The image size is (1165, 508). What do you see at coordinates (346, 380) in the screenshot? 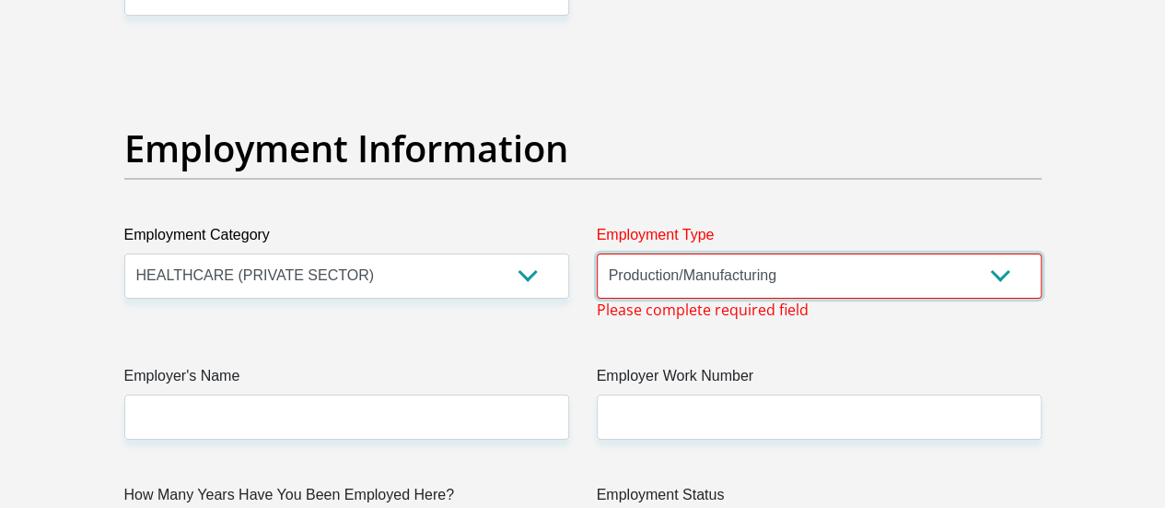
I see `label: Employer's Name` at bounding box center [346, 380].